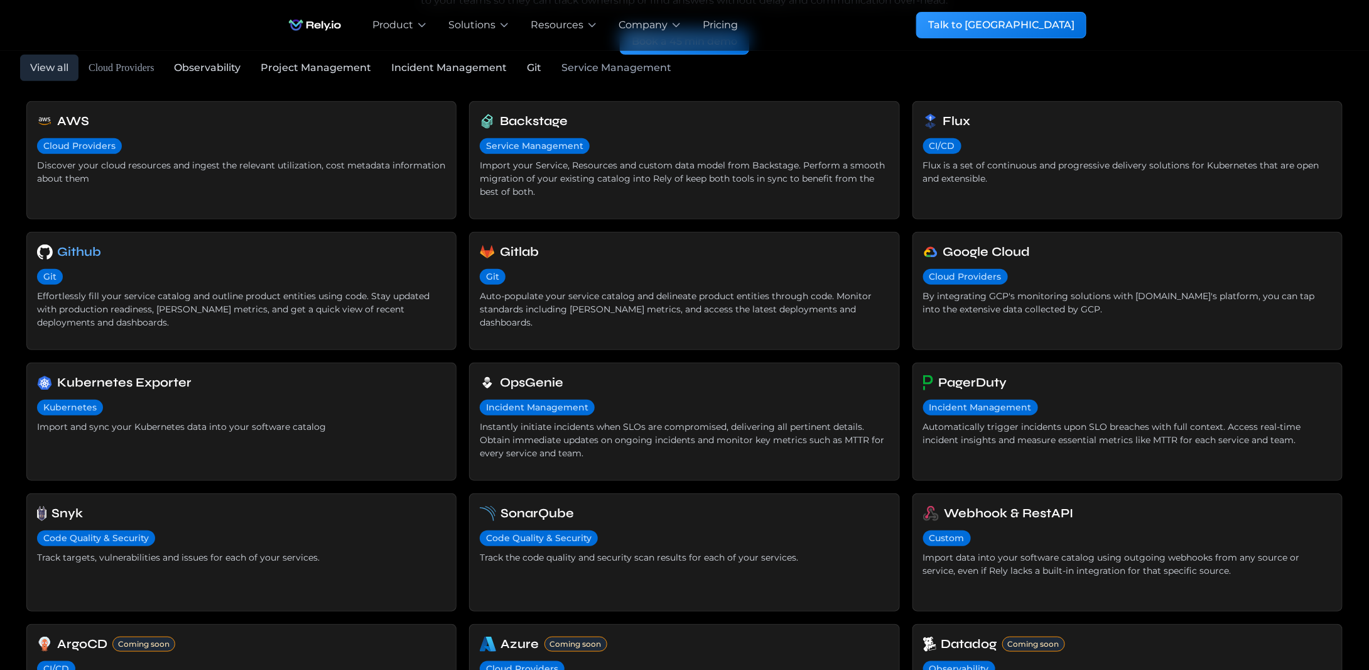 The height and width of the screenshot is (670, 1369). What do you see at coordinates (531, 383) in the screenshot?
I see `h6: OpsGenie` at bounding box center [531, 383].